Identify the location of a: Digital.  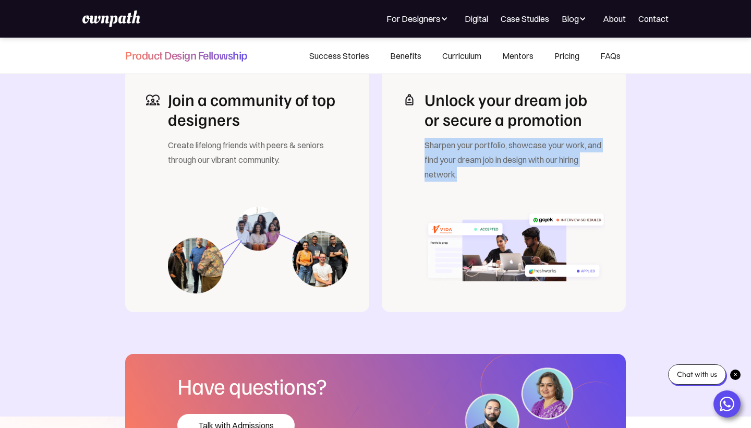
(476, 19).